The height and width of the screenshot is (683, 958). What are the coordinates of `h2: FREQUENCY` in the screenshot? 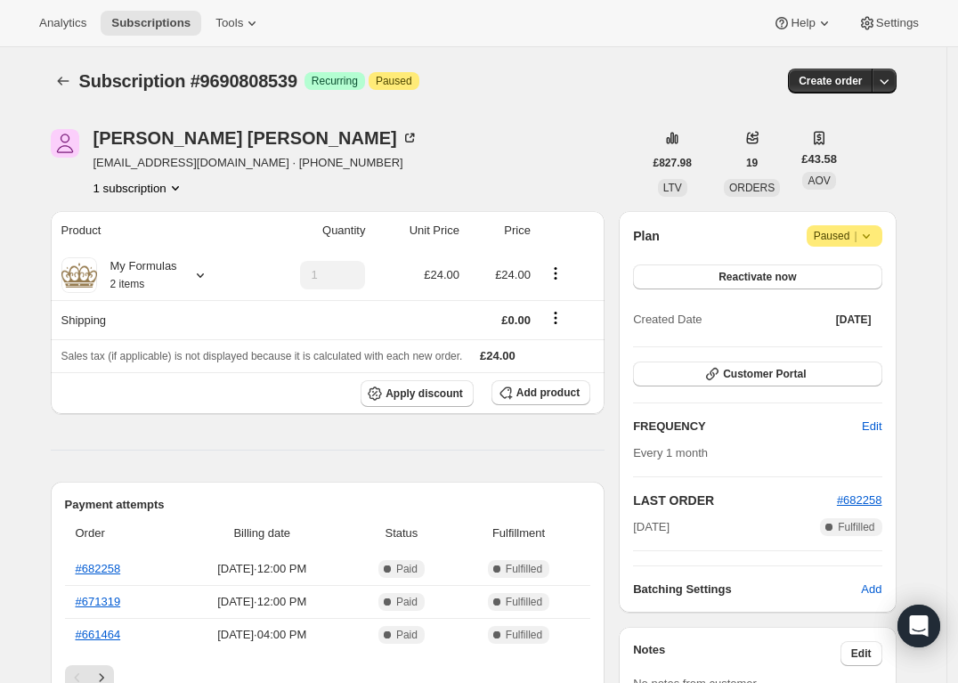 It's located at (747, 427).